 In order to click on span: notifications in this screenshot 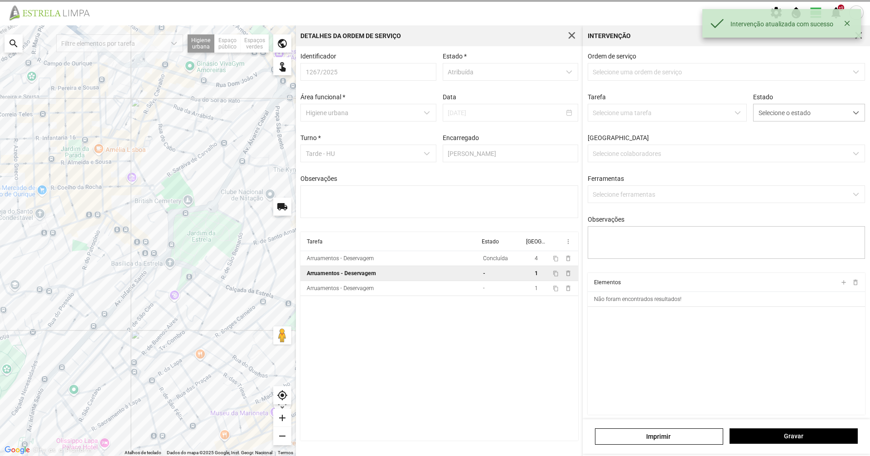, I will do `click(836, 13)`.